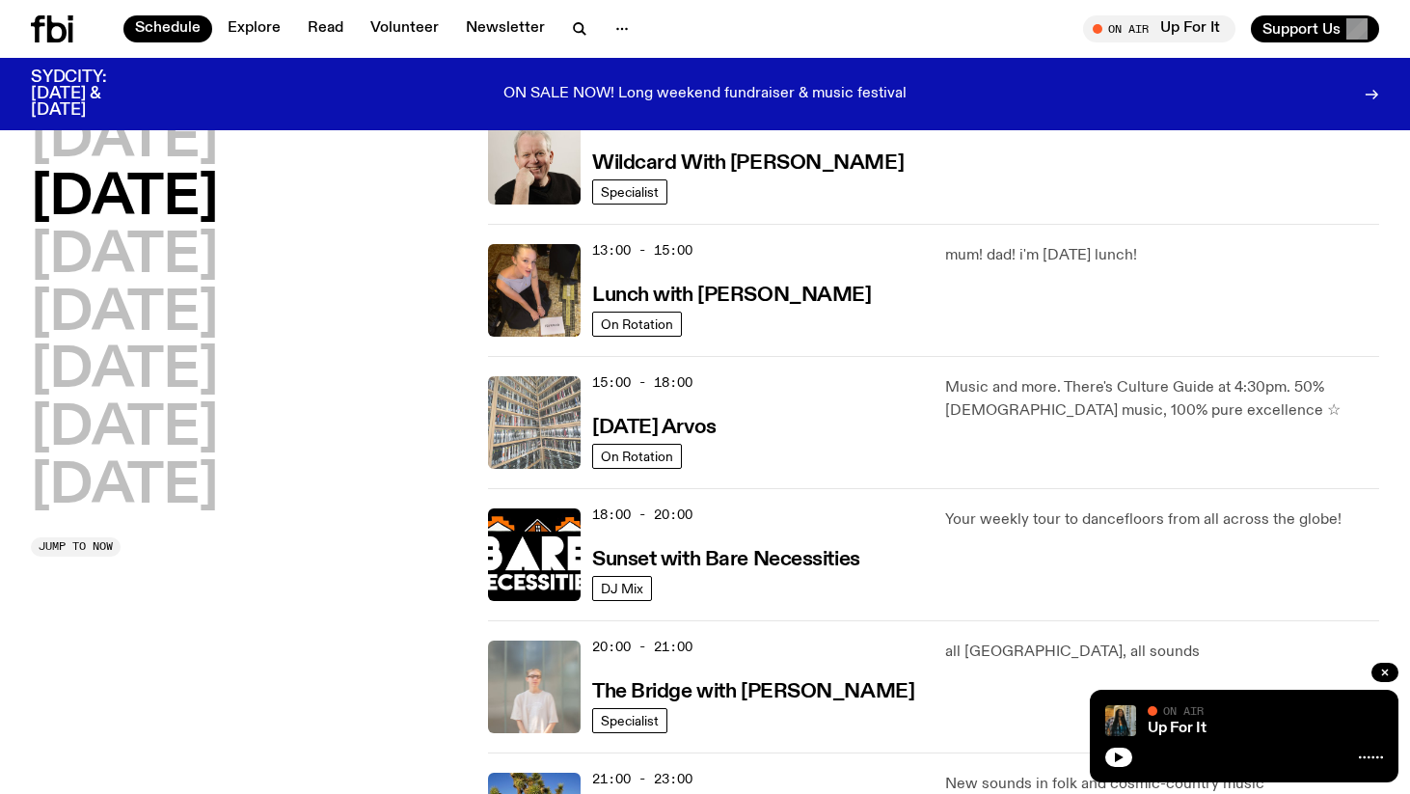 Image resolution: width=1410 pixels, height=794 pixels. I want to click on a: Read, so click(325, 29).